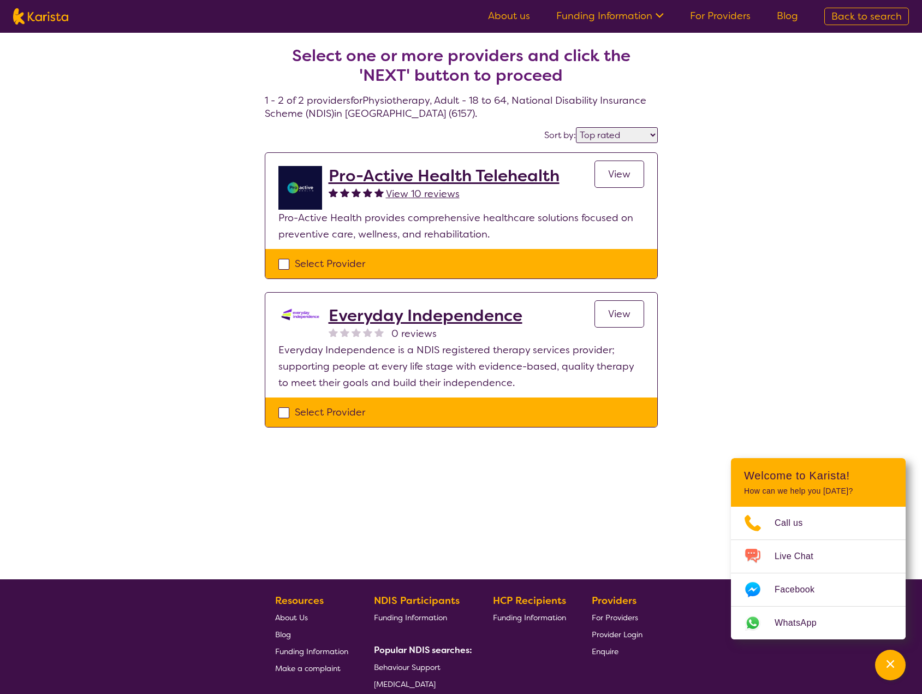 The height and width of the screenshot is (694, 922). Describe the element at coordinates (605, 651) in the screenshot. I see `span: Enquire` at that location.